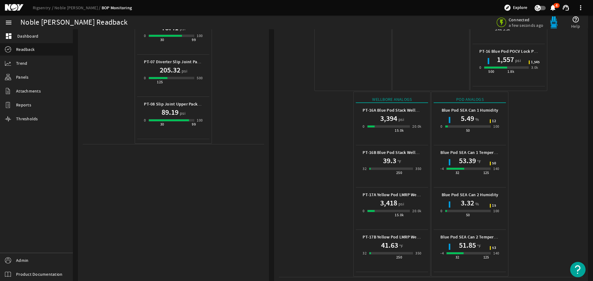 The image size is (593, 281). Describe the element at coordinates (399, 258) in the screenshot. I see `div: 250` at that location.